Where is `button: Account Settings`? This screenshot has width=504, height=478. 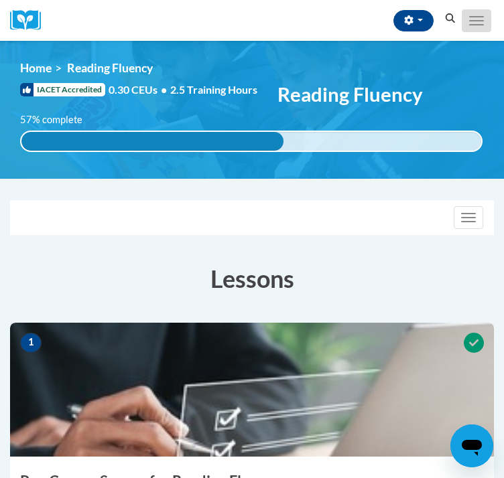 button: Account Settings is located at coordinates (413, 21).